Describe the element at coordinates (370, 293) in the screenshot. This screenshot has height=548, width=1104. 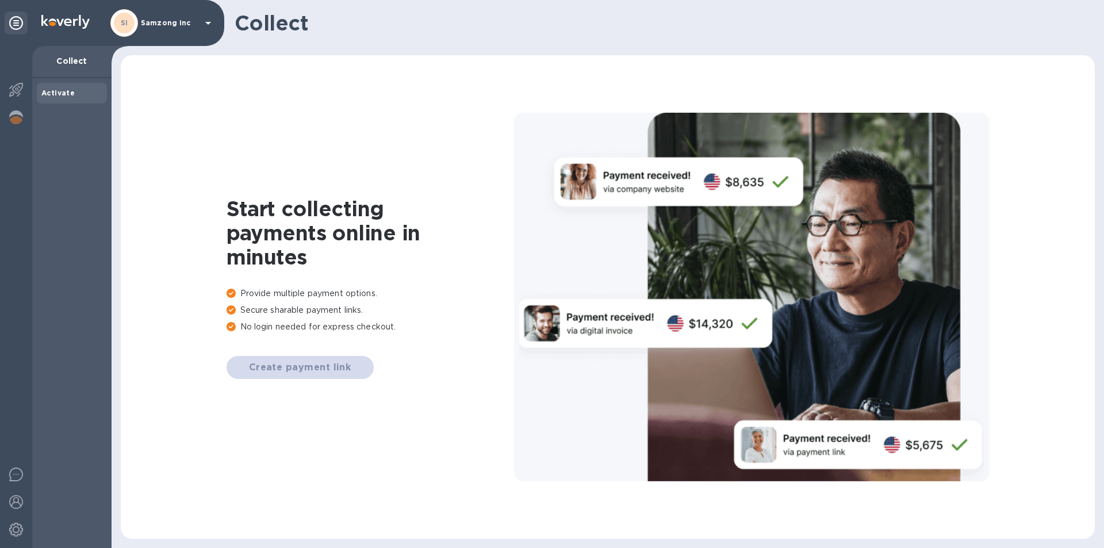
I see `p: Provide multiple payment options.` at that location.